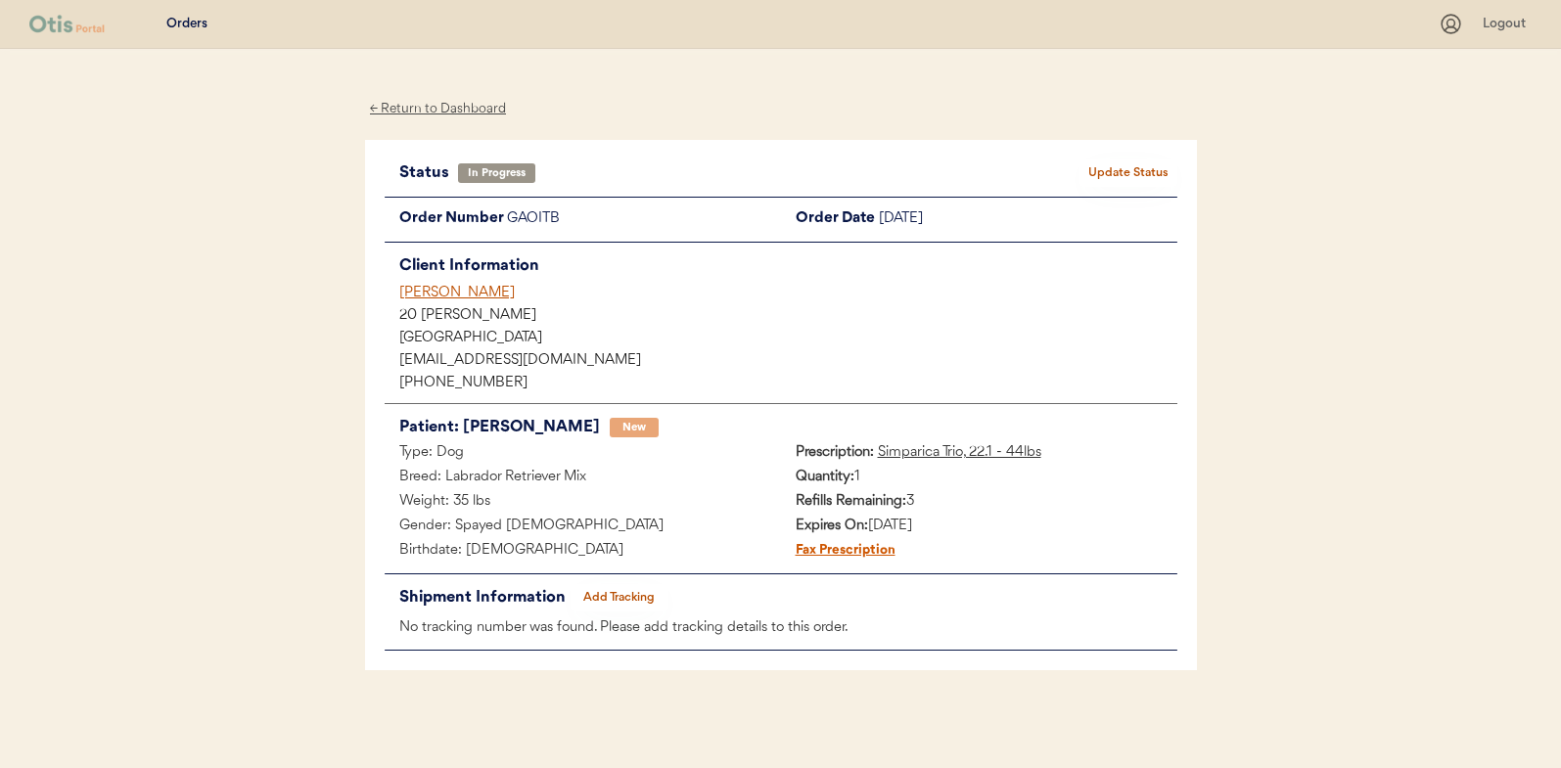  What do you see at coordinates (582, 502) in the screenshot?
I see `div: Weight: 35 lbs` at bounding box center [582, 502].